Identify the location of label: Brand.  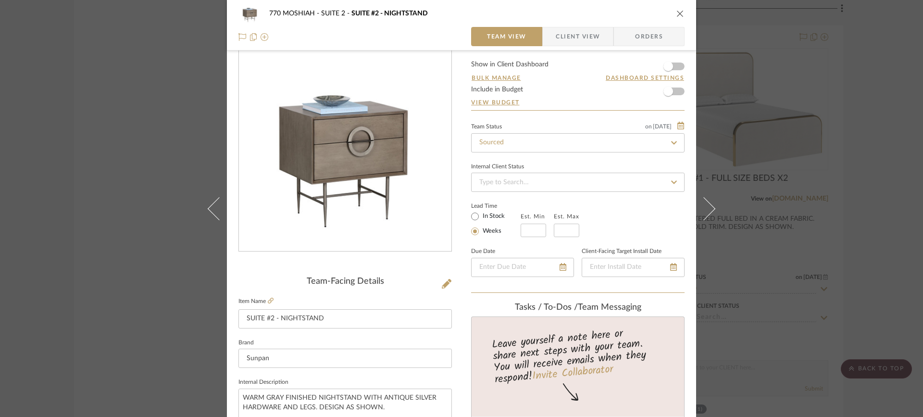
(246, 343).